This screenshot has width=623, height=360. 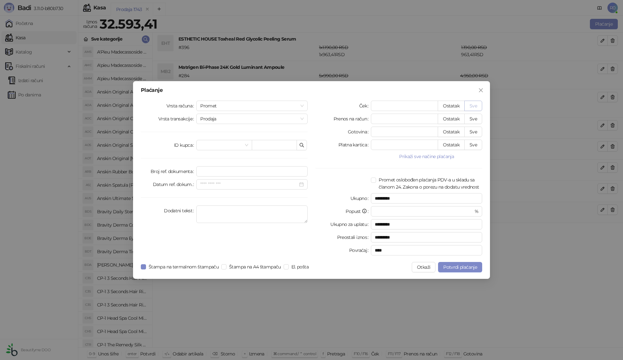 I want to click on label: Dodatni tekst, so click(x=180, y=211).